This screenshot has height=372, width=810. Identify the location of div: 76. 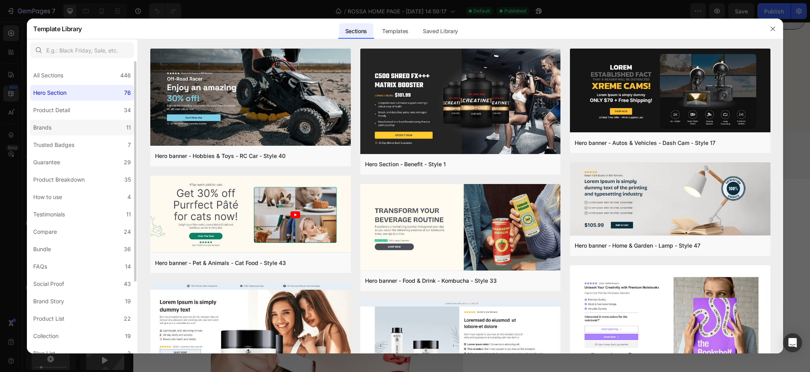
(127, 93).